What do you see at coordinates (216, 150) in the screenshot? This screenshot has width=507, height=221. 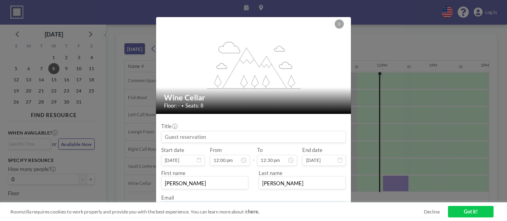 I see `label: From` at bounding box center [216, 150].